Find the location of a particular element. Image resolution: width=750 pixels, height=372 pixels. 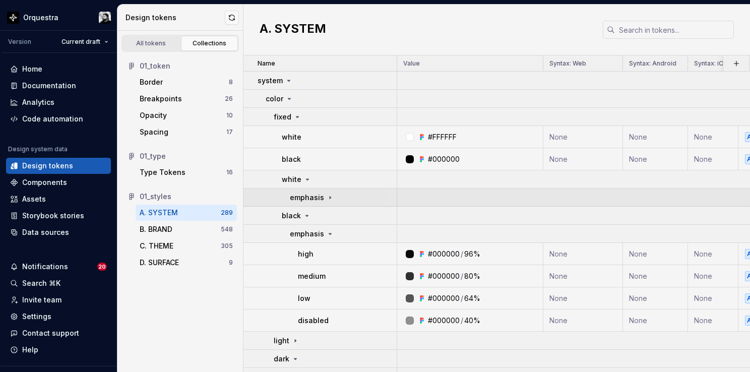

button: A. SYSTEM289 is located at coordinates (186, 213).